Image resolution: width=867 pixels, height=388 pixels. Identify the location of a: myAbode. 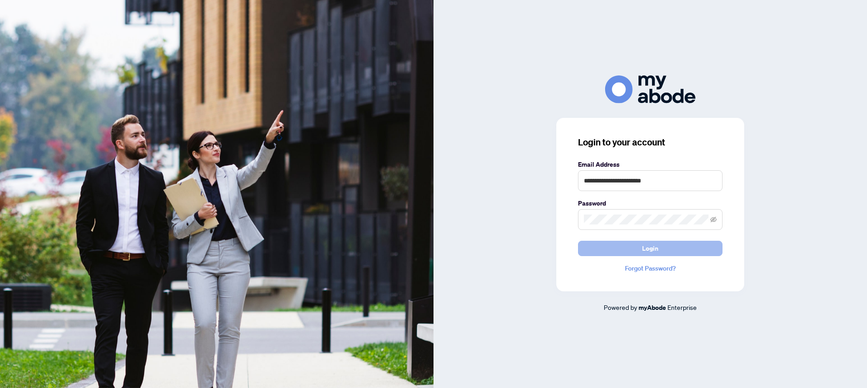
(652, 308).